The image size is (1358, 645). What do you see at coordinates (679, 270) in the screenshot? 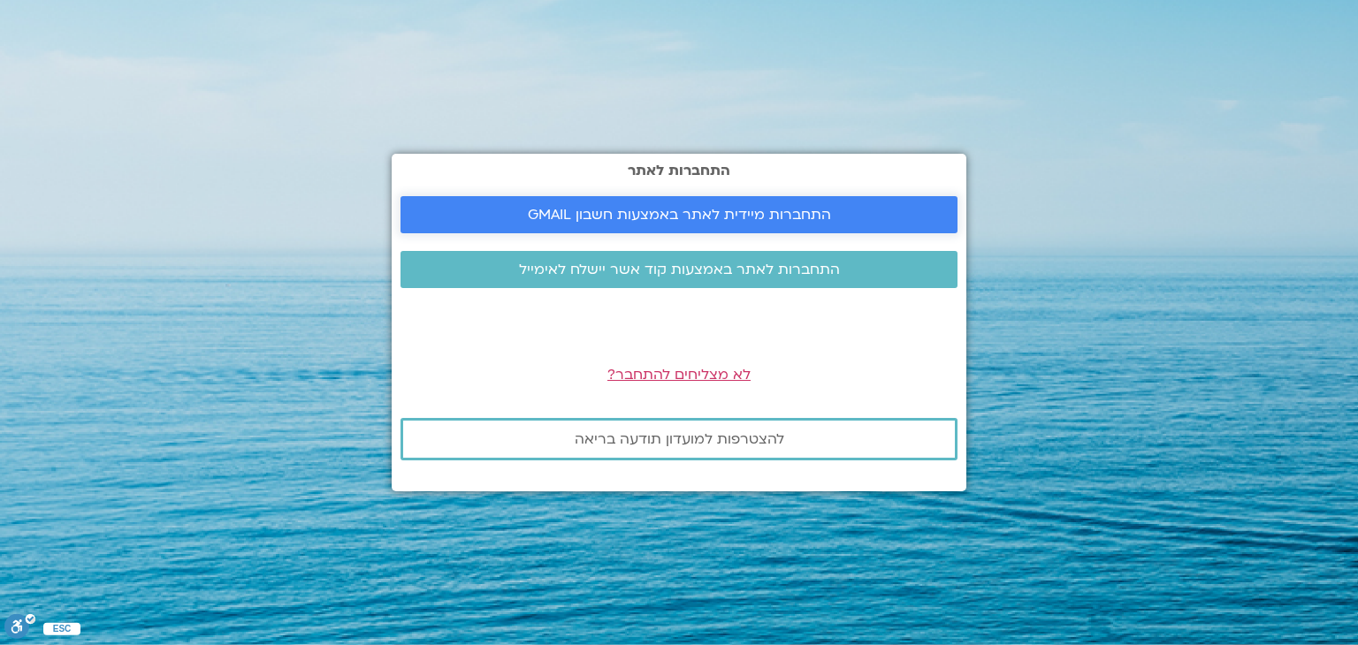
I see `a: התחברות לאתר באמצעות קוד אשר יישלח לאימייל` at bounding box center [679, 270].